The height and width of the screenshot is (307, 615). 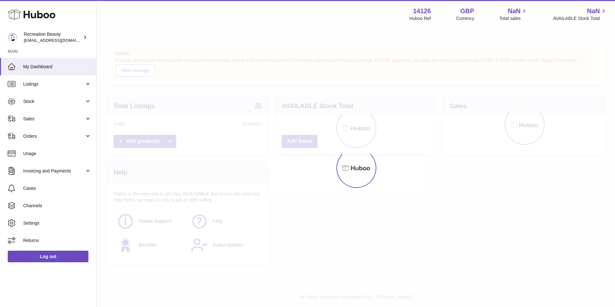 I want to click on span: Orders, so click(x=54, y=136).